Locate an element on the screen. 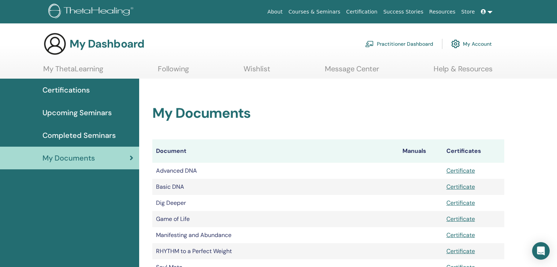 The image size is (557, 267). span: Completed Seminars is located at coordinates (79, 136).